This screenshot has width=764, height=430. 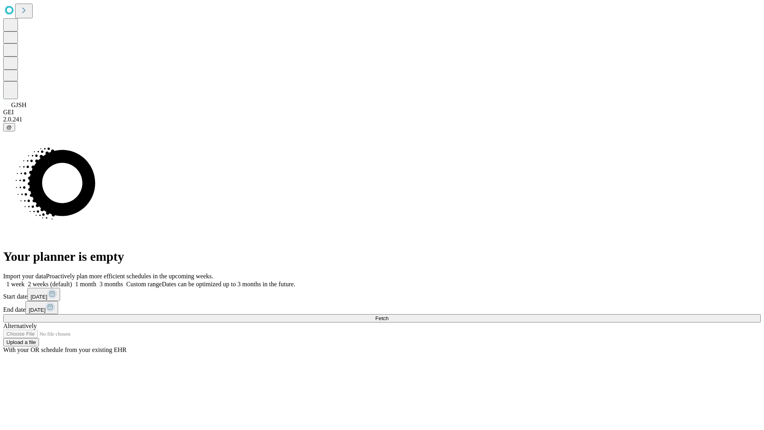 What do you see at coordinates (111, 284) in the screenshot?
I see `span: 3 months` at bounding box center [111, 284].